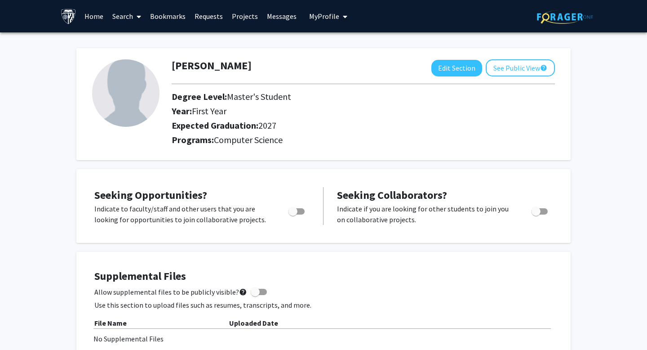 This screenshot has width=647, height=350. What do you see at coordinates (209, 16) in the screenshot?
I see `a: Requests` at bounding box center [209, 16].